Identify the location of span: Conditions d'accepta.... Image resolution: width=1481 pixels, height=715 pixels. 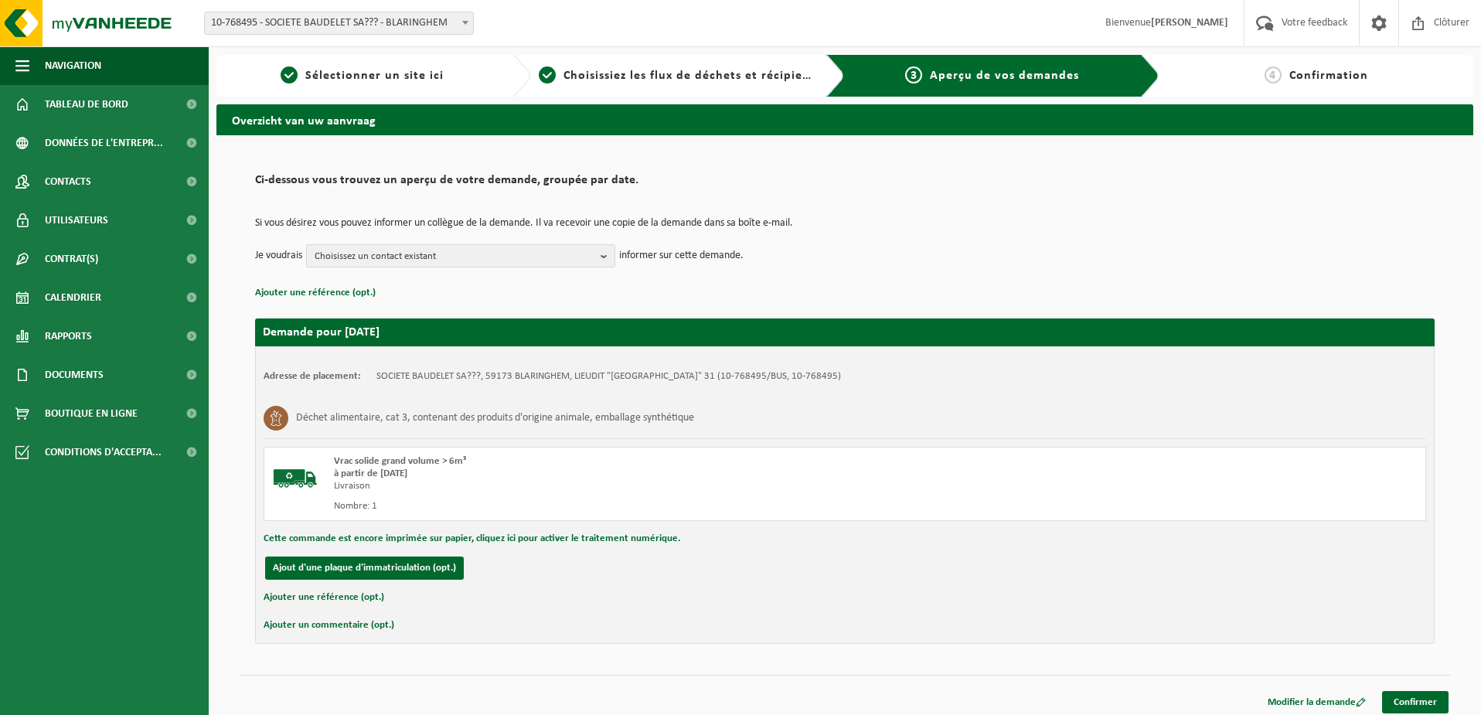
(103, 452).